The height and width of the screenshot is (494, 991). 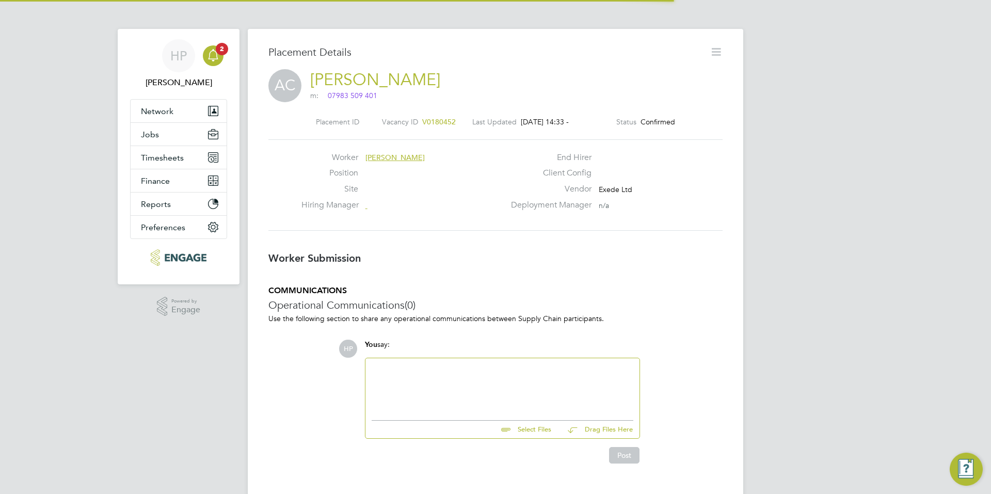 I want to click on span: Confirmed, so click(x=658, y=122).